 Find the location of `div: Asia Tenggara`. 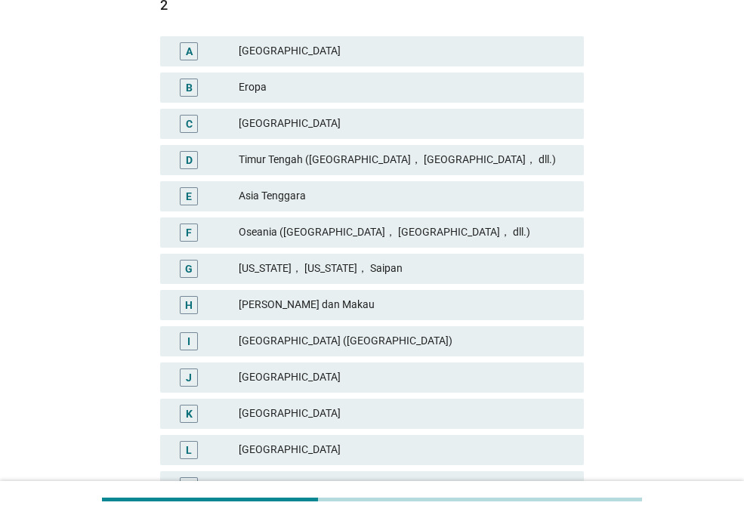

div: Asia Tenggara is located at coordinates (405, 196).